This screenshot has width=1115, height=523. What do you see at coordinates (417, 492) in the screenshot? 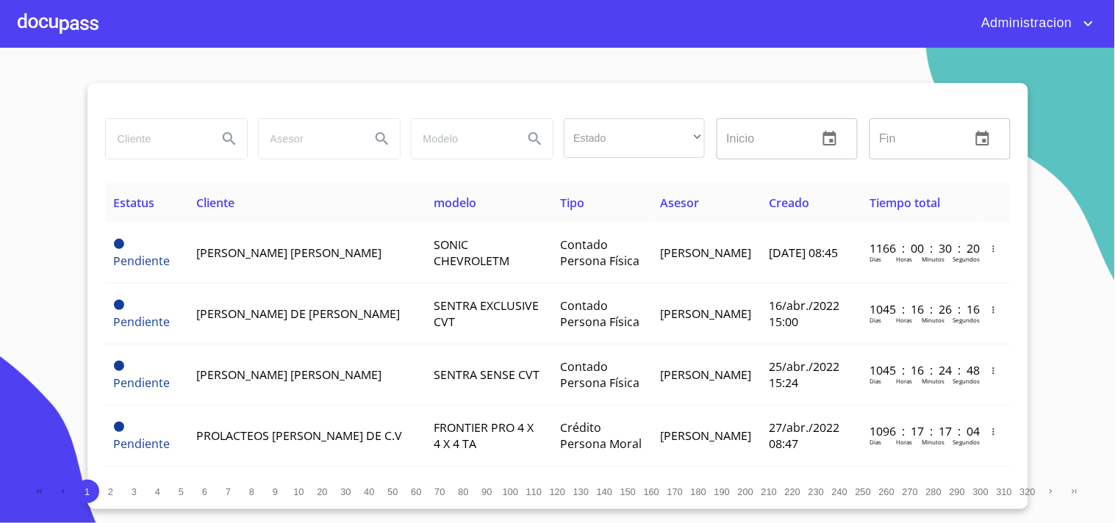
I see `button: 60` at bounding box center [417, 492].